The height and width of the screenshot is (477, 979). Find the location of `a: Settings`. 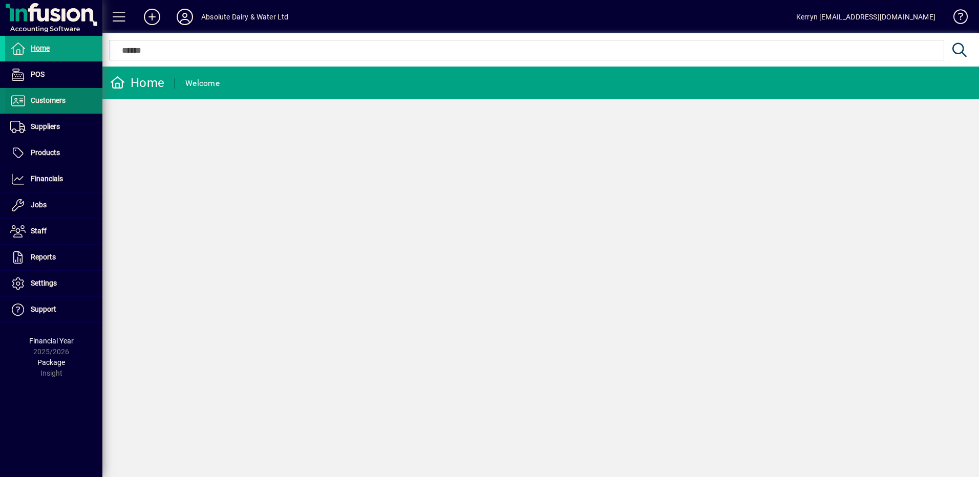

a: Settings is located at coordinates (54, 284).